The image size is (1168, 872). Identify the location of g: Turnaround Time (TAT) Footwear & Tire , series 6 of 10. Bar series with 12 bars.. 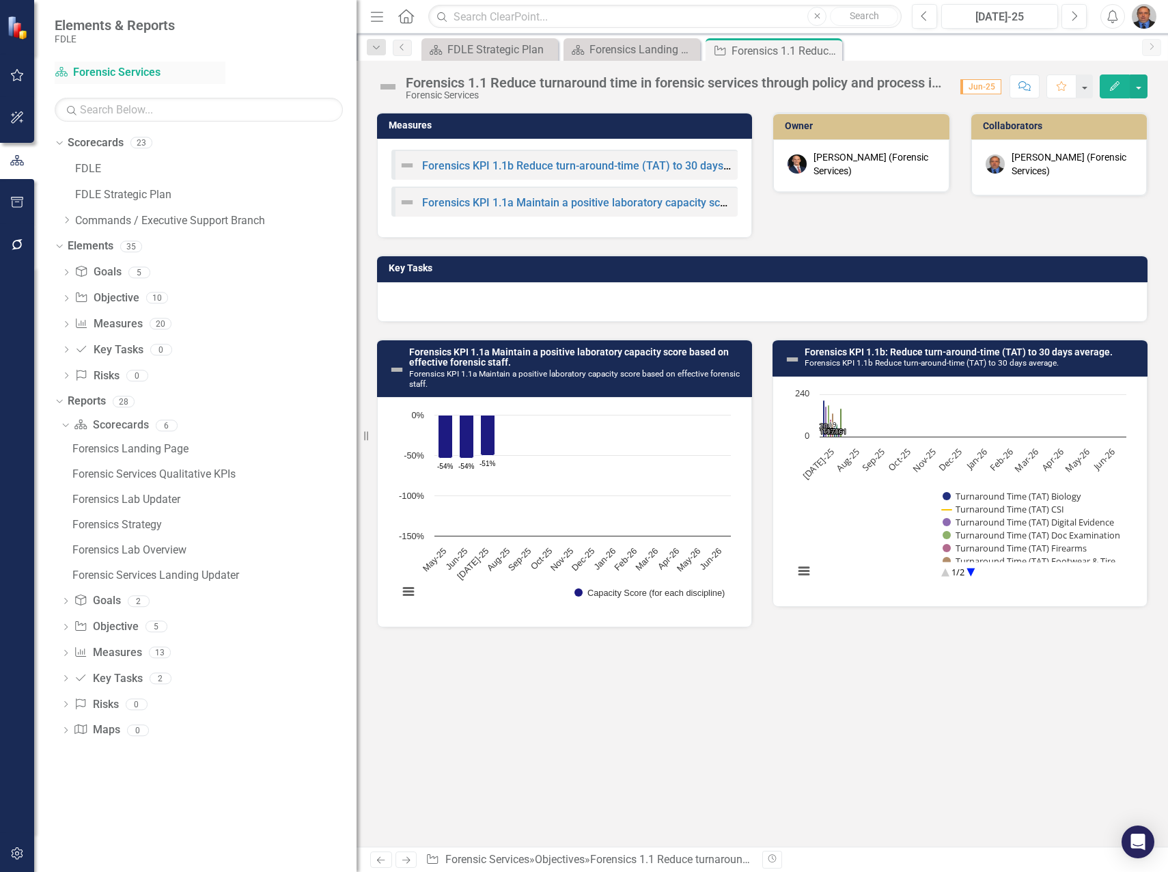
(973, 415).